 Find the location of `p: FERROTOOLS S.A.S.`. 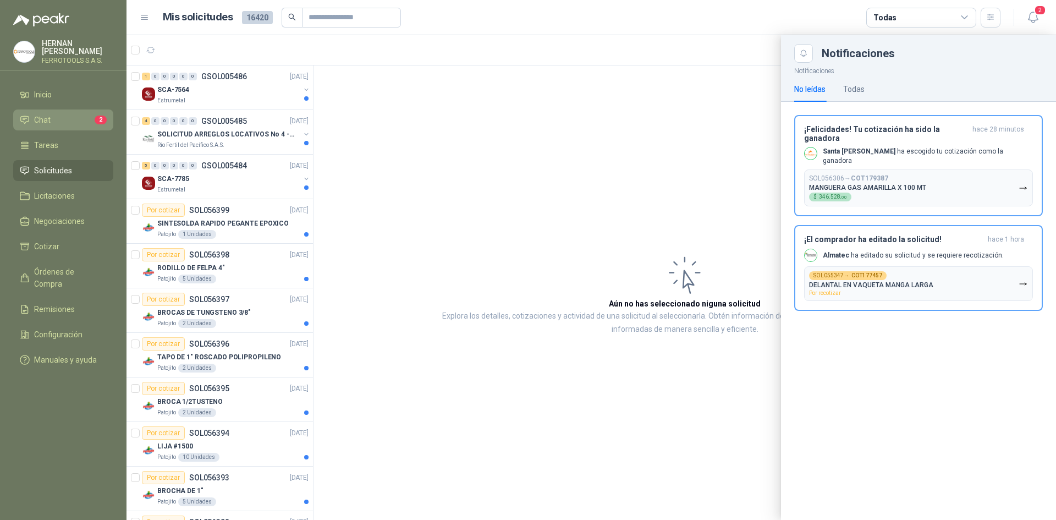

p: FERROTOOLS S.A.S. is located at coordinates (78, 60).